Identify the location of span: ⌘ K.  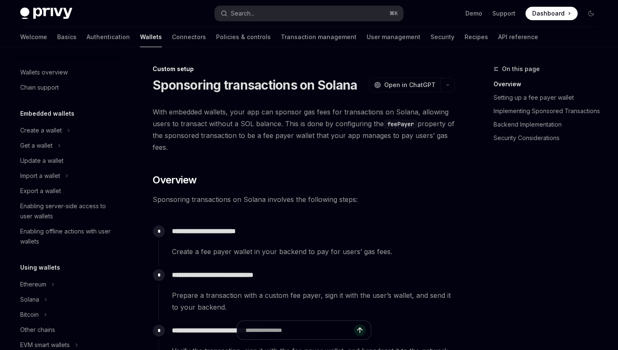
(394, 13).